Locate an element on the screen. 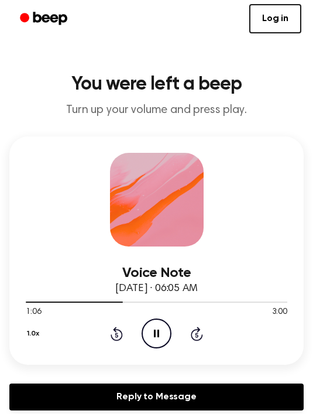 The width and height of the screenshot is (313, 414). span: 1:06 is located at coordinates (33, 312).